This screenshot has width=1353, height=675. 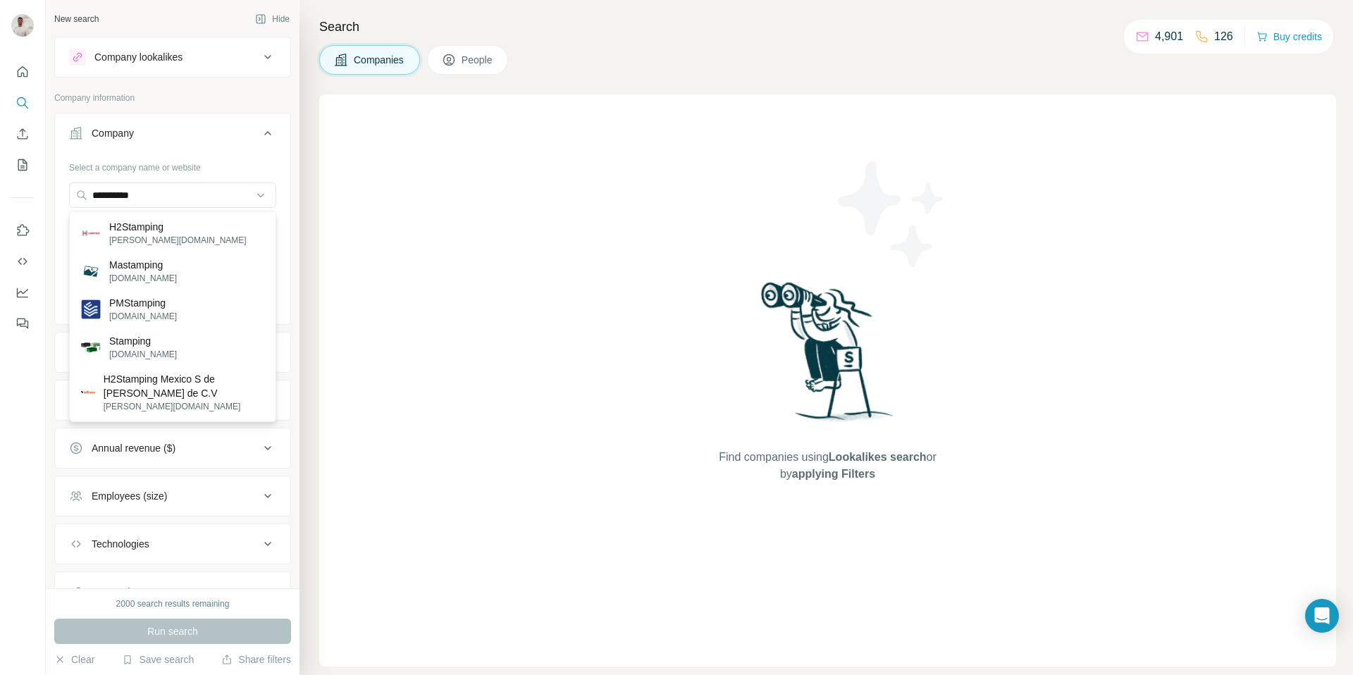 I want to click on div: New search, so click(x=76, y=19).